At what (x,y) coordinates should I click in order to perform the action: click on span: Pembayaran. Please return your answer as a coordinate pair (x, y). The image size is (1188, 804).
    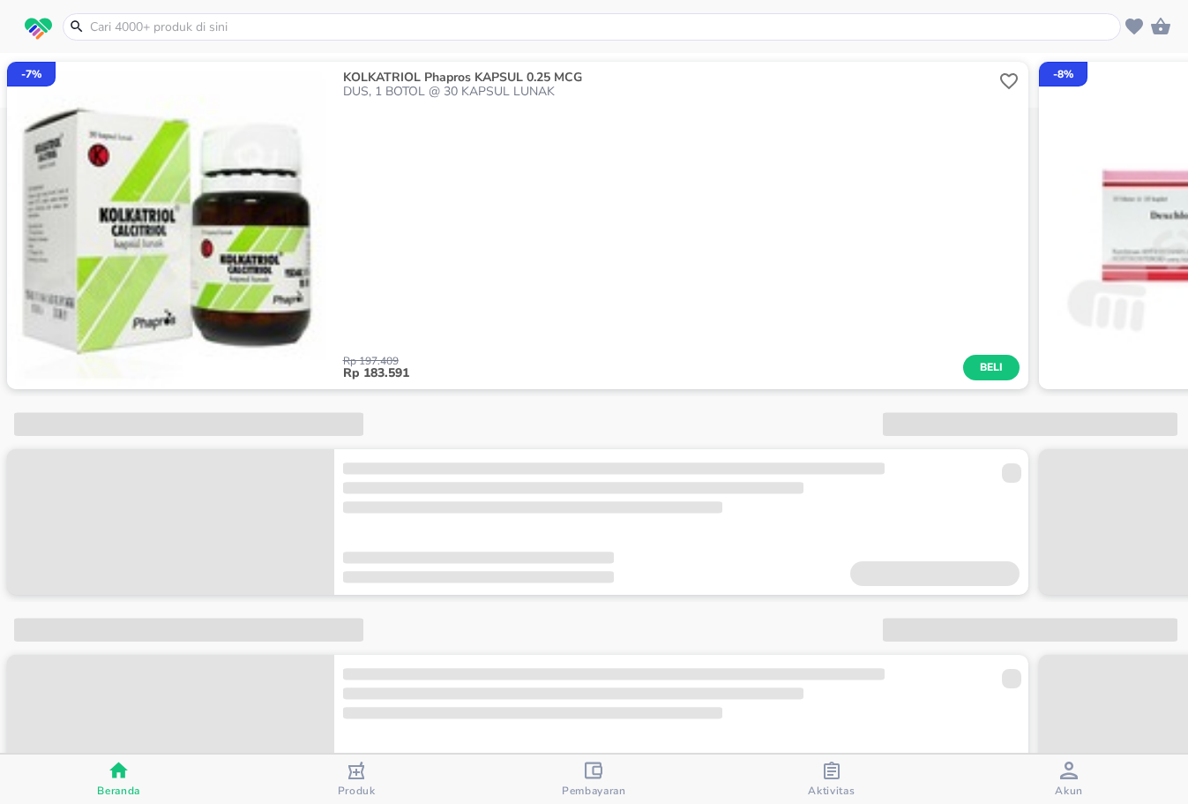
    Looking at the image, I should click on (594, 790).